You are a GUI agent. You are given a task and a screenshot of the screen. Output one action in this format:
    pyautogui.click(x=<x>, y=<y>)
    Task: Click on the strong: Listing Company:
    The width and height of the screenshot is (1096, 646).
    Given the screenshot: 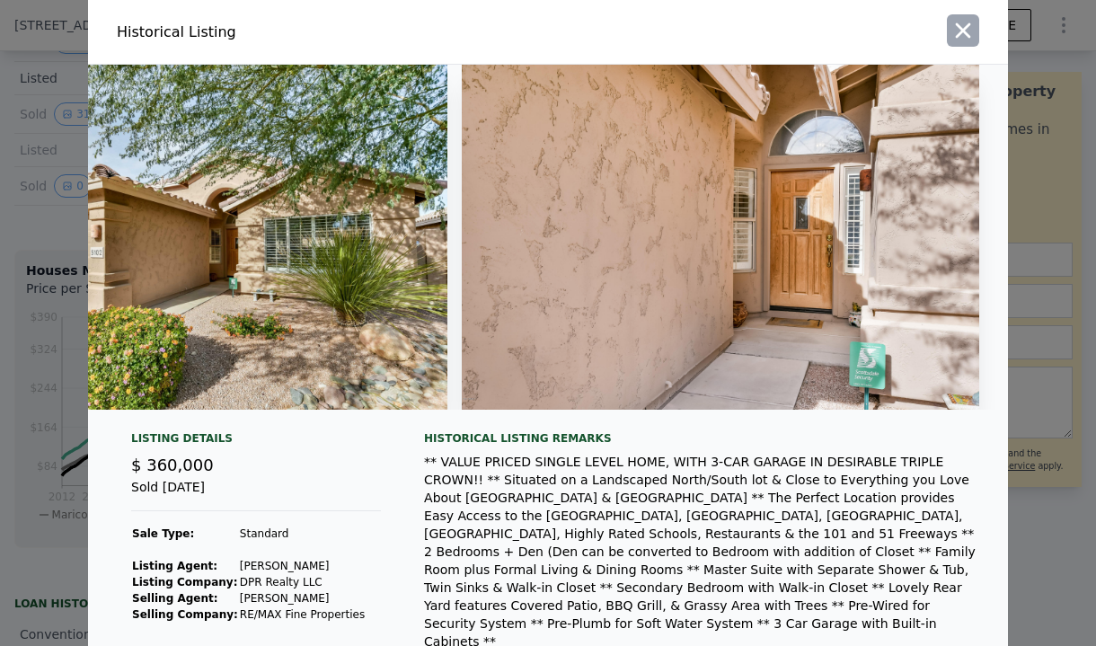 What is the action you would take?
    pyautogui.click(x=184, y=582)
    